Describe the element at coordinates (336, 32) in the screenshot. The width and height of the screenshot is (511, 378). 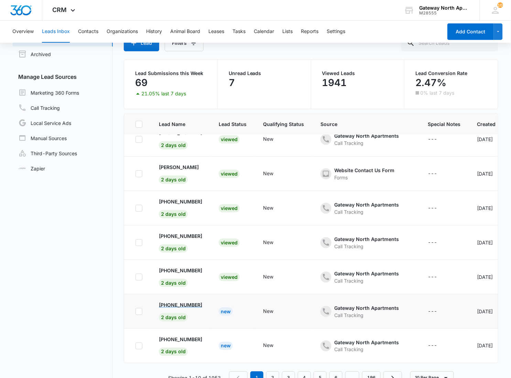
I see `button: Settings` at that location.